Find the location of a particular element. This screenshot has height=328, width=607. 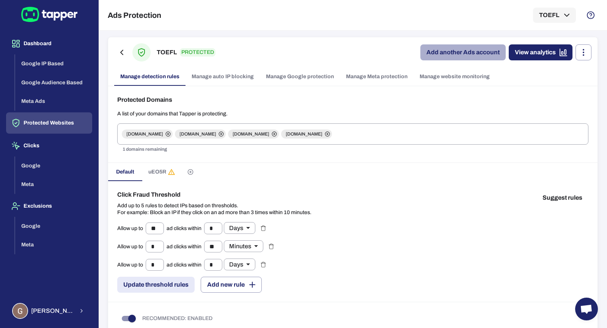

a: Manage detection rules is located at coordinates (150, 77).